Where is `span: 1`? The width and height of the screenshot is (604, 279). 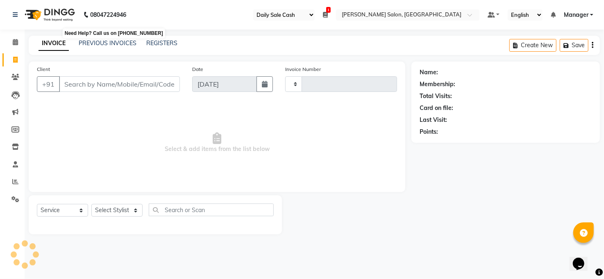 span: 1 is located at coordinates (328, 10).